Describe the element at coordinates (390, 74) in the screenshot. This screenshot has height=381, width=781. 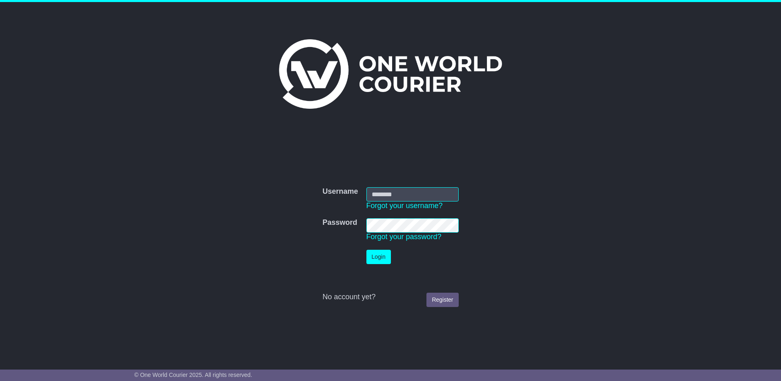
I see `img: One World` at that location.